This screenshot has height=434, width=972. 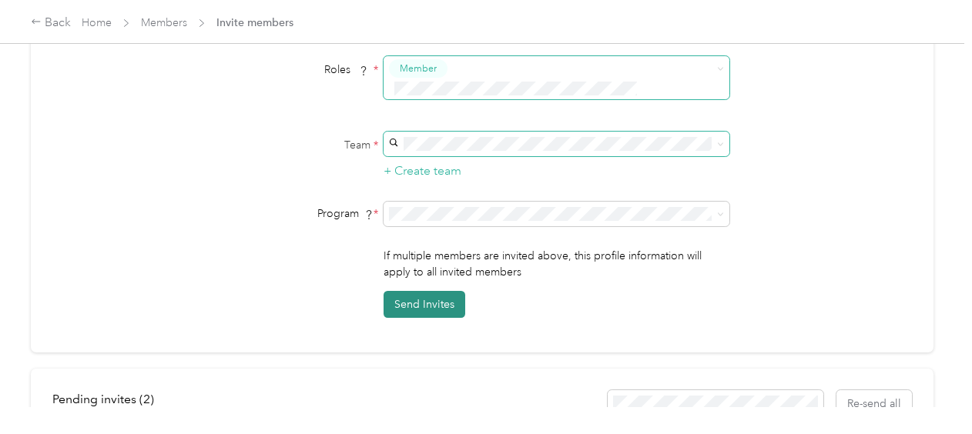 I want to click on a: Members, so click(x=164, y=22).